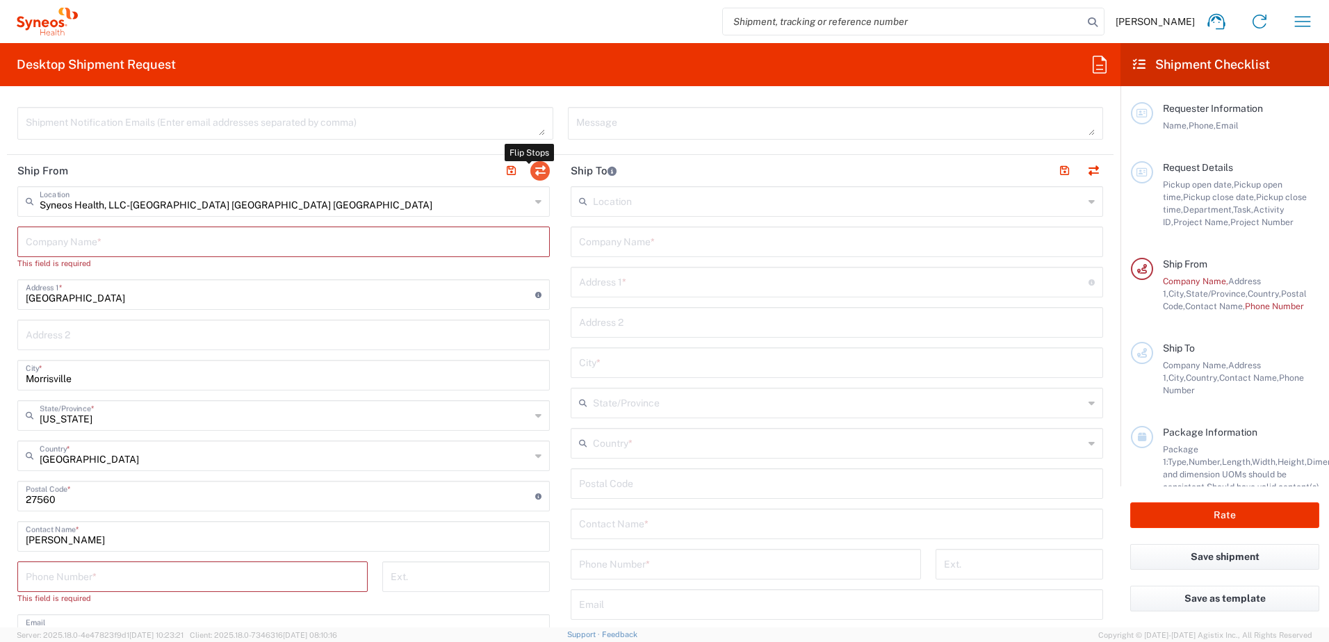 The image size is (1329, 642). Describe the element at coordinates (1225, 515) in the screenshot. I see `button: Rate` at that location.